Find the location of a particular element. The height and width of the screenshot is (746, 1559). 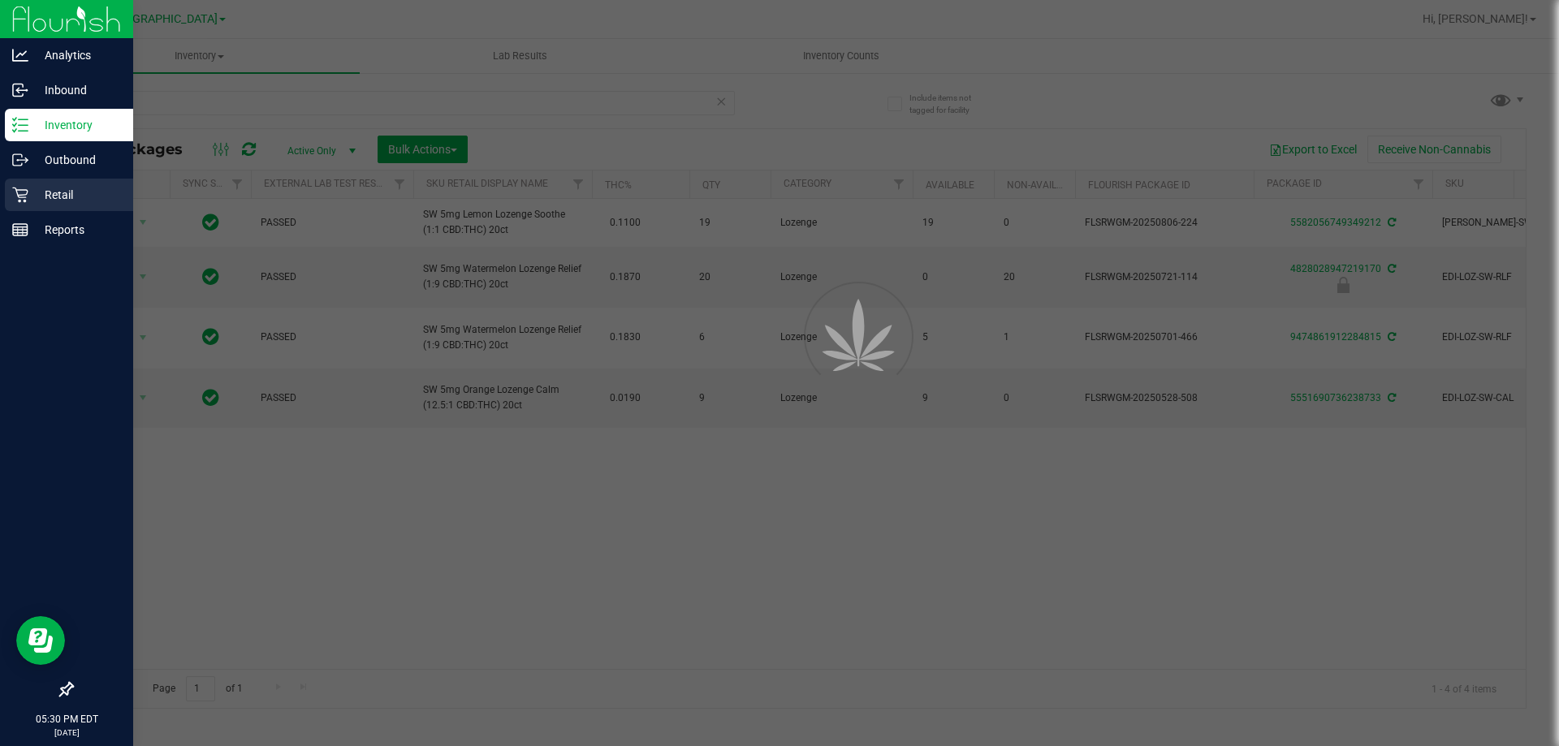

inline-svg: Analytics is located at coordinates (20, 55).